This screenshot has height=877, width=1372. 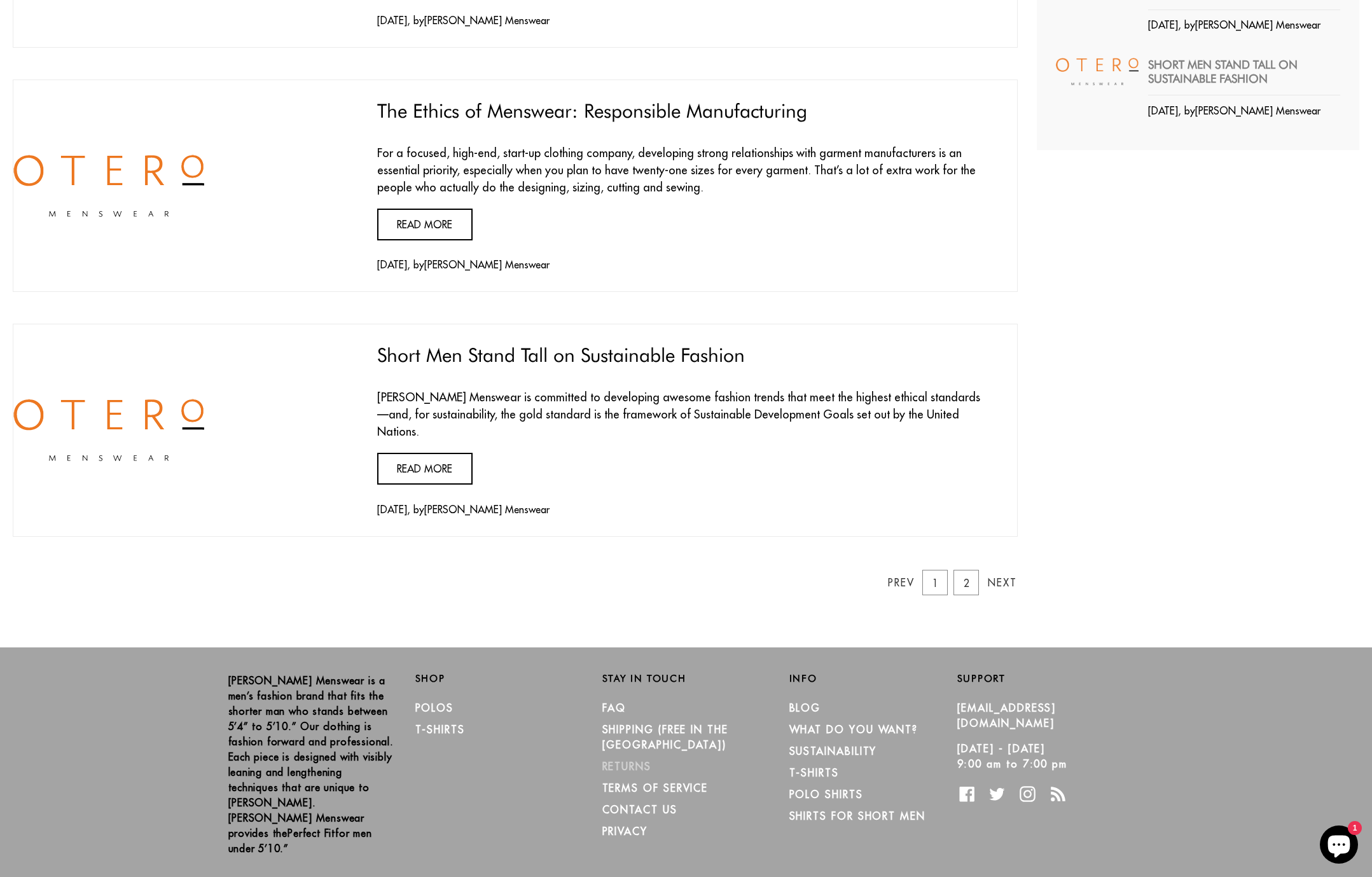 I want to click on a: Polo Shirts, so click(x=826, y=795).